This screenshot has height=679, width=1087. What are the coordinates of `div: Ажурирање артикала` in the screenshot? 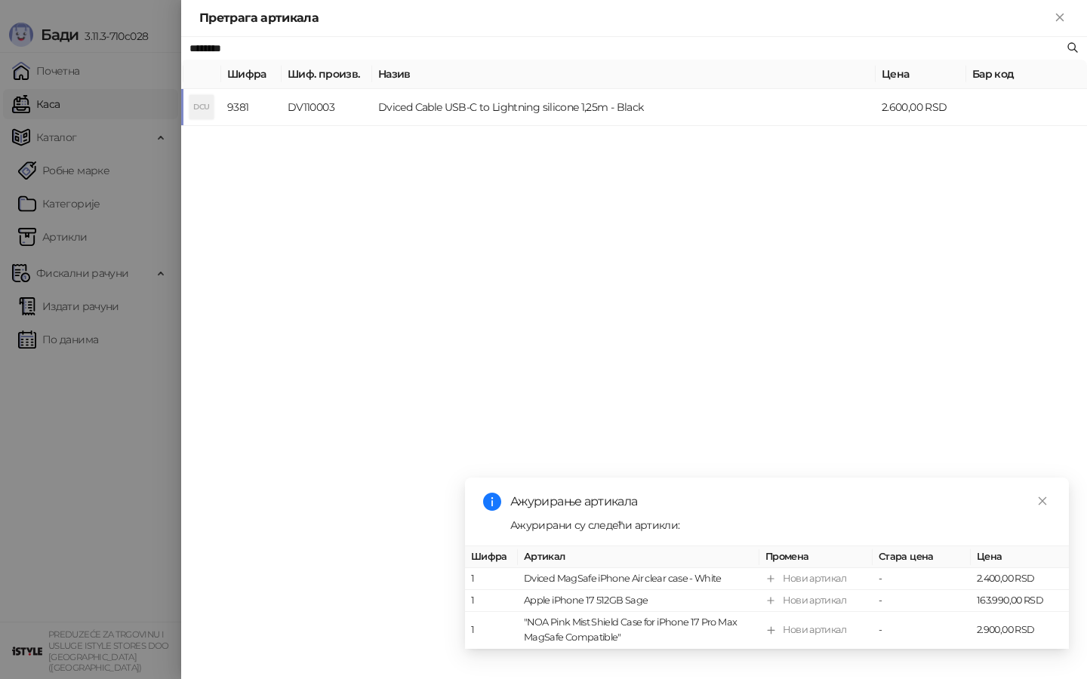 It's located at (781, 502).